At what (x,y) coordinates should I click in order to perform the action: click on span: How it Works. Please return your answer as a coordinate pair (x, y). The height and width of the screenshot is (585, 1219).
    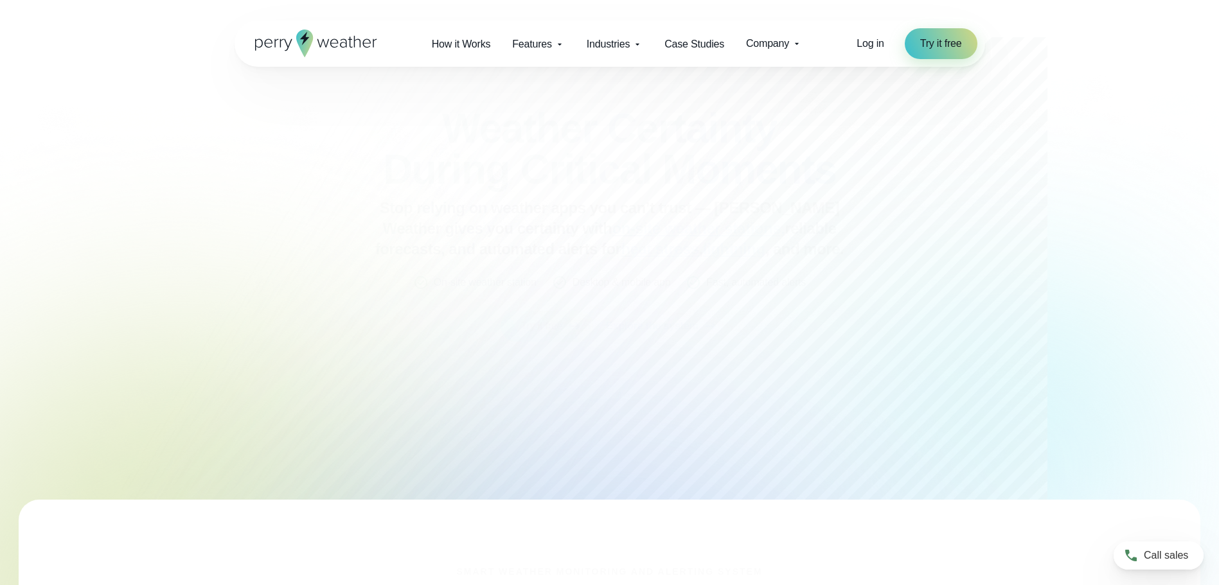
    Looking at the image, I should click on (461, 44).